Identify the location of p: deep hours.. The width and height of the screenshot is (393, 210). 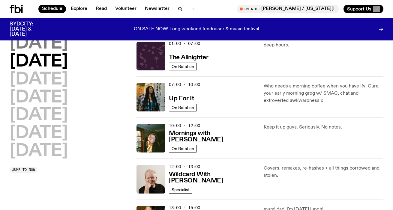
(324, 45).